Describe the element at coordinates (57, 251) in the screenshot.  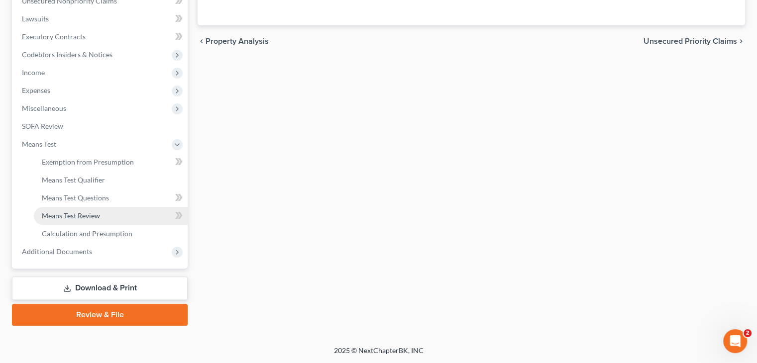
I see `span: Additional Documents` at that location.